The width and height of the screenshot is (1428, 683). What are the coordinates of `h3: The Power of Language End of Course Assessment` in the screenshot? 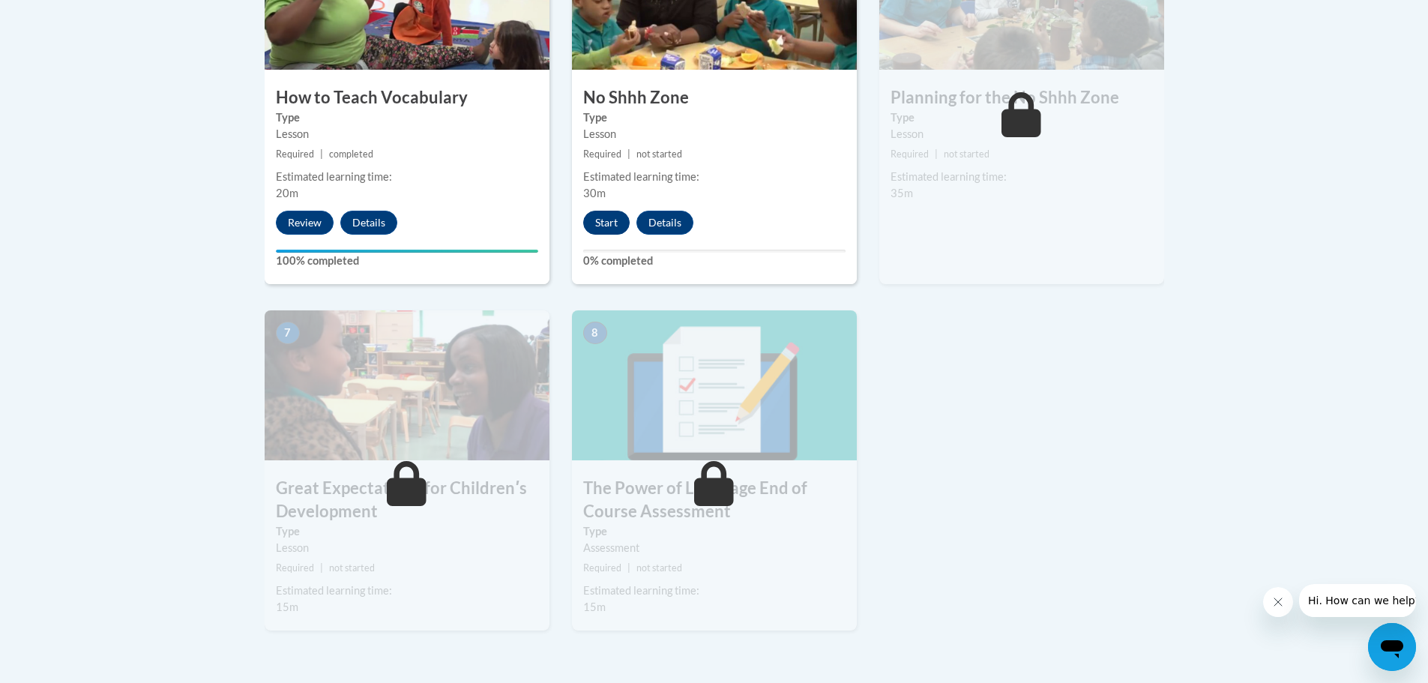 It's located at (715, 500).